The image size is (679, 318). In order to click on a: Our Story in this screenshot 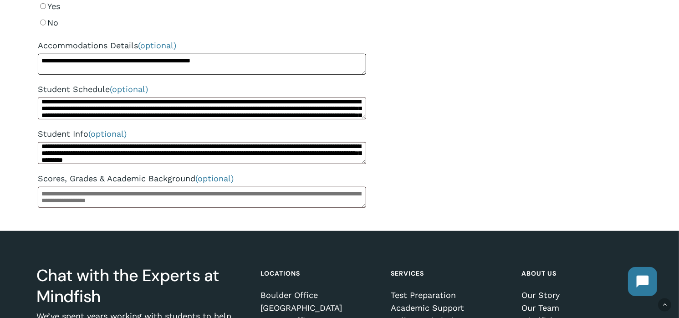, I will do `click(581, 295)`.